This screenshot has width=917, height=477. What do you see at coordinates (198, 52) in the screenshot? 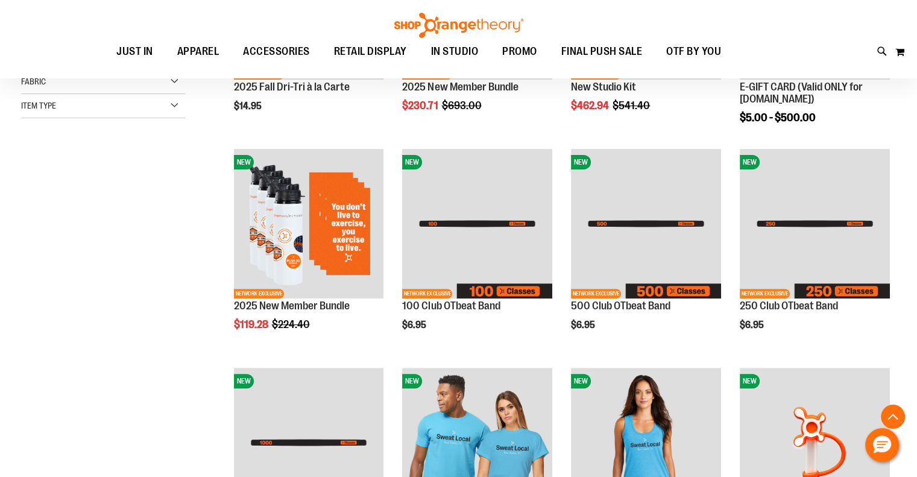
I see `a: APPAREL` at bounding box center [198, 52].